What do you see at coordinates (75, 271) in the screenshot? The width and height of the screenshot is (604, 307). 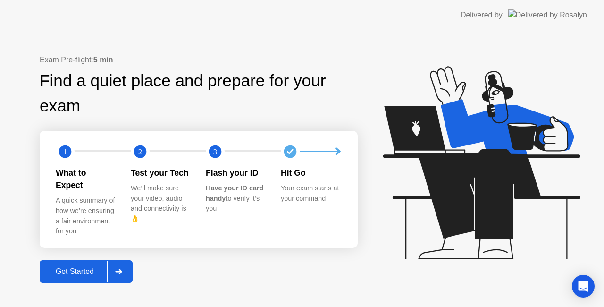 I see `div: Get Started` at bounding box center [75, 271].